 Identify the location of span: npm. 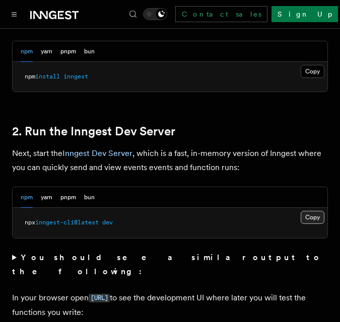
(30, 77).